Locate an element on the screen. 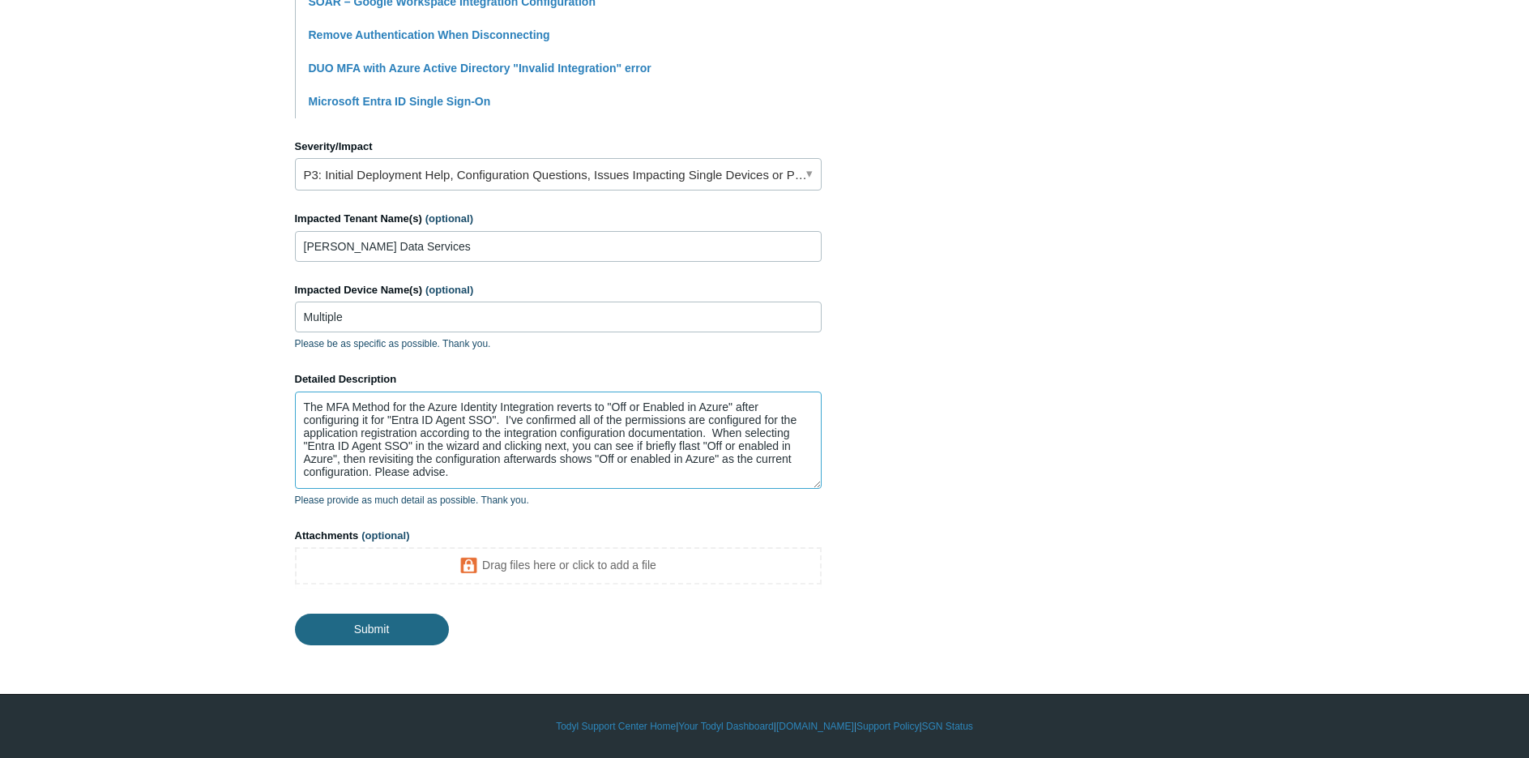 This screenshot has height=758, width=1529. a: Support Policy is located at coordinates (887, 726).